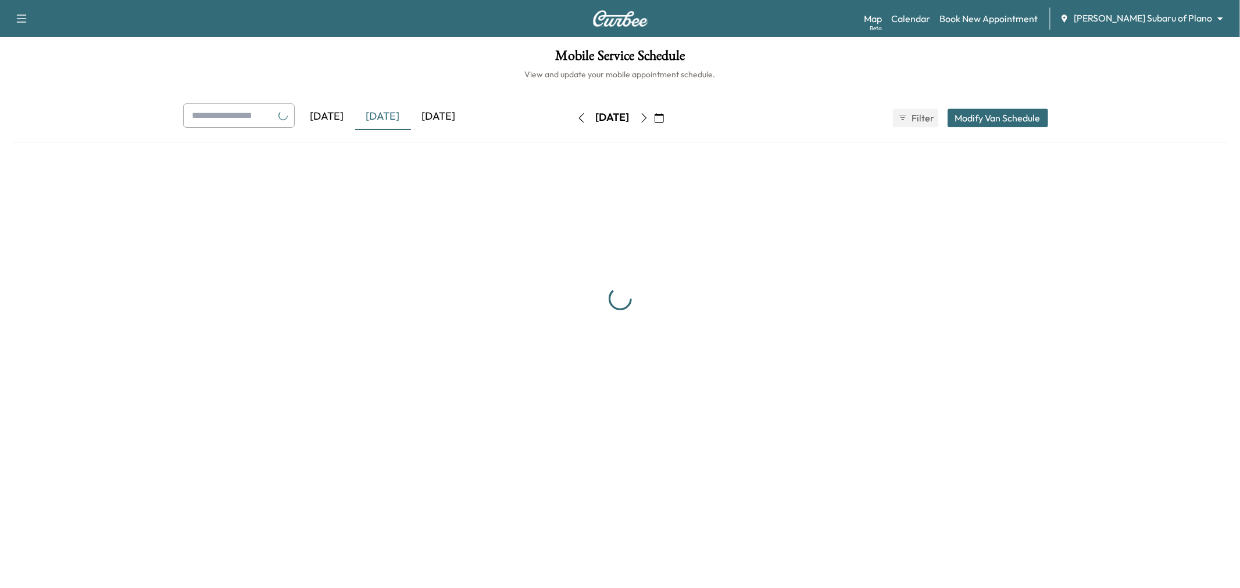 This screenshot has width=1240, height=588. Describe the element at coordinates (988, 19) in the screenshot. I see `a: Book New Appointment` at that location.